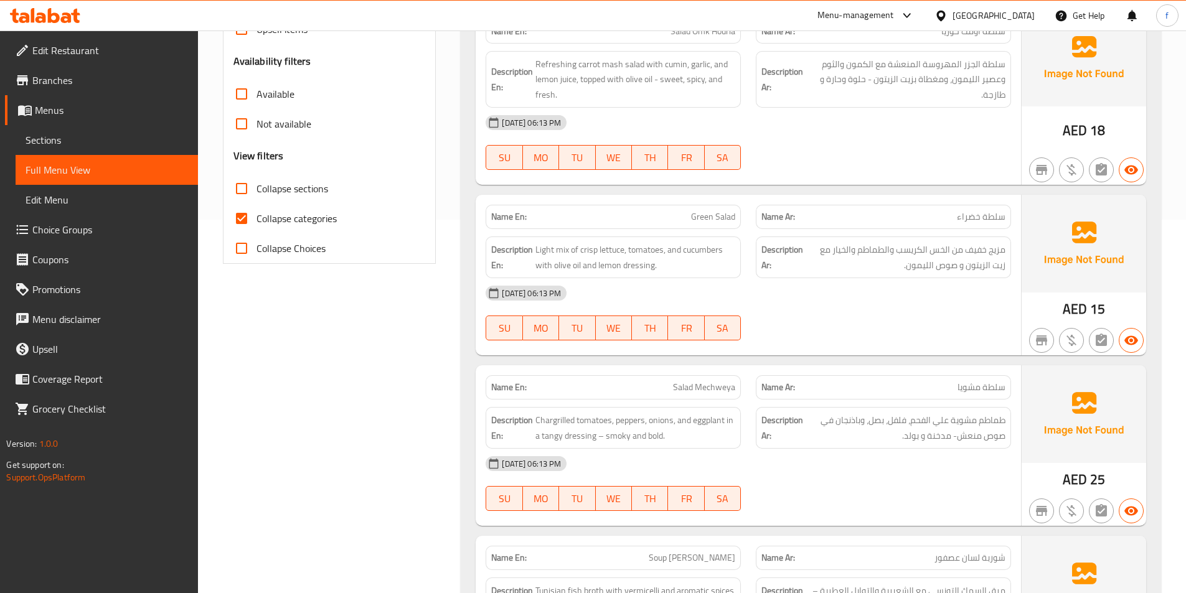 This screenshot has width=1186, height=593. Describe the element at coordinates (106, 200) in the screenshot. I see `span: Edit Menu` at that location.